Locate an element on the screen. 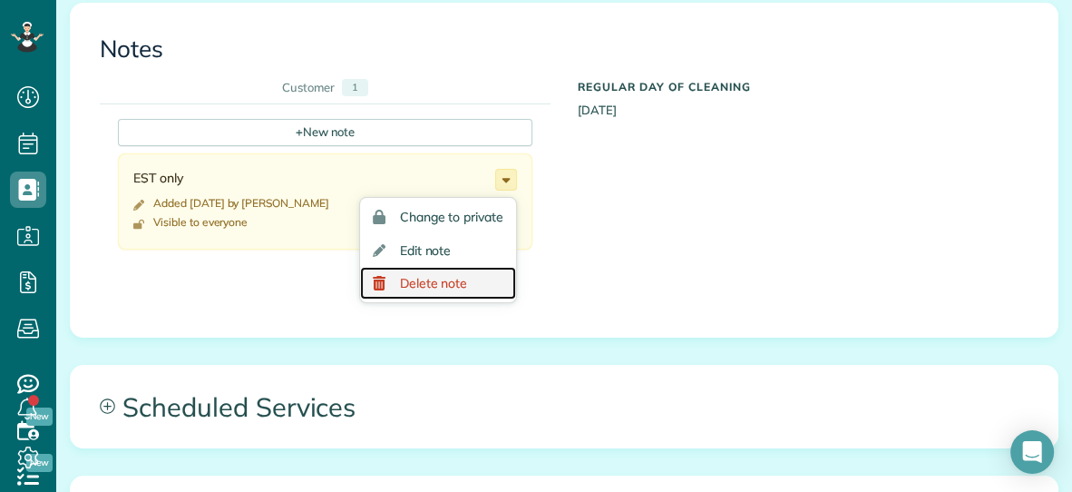 Image resolution: width=1072 pixels, height=492 pixels. span: Delete note is located at coordinates (434, 283).